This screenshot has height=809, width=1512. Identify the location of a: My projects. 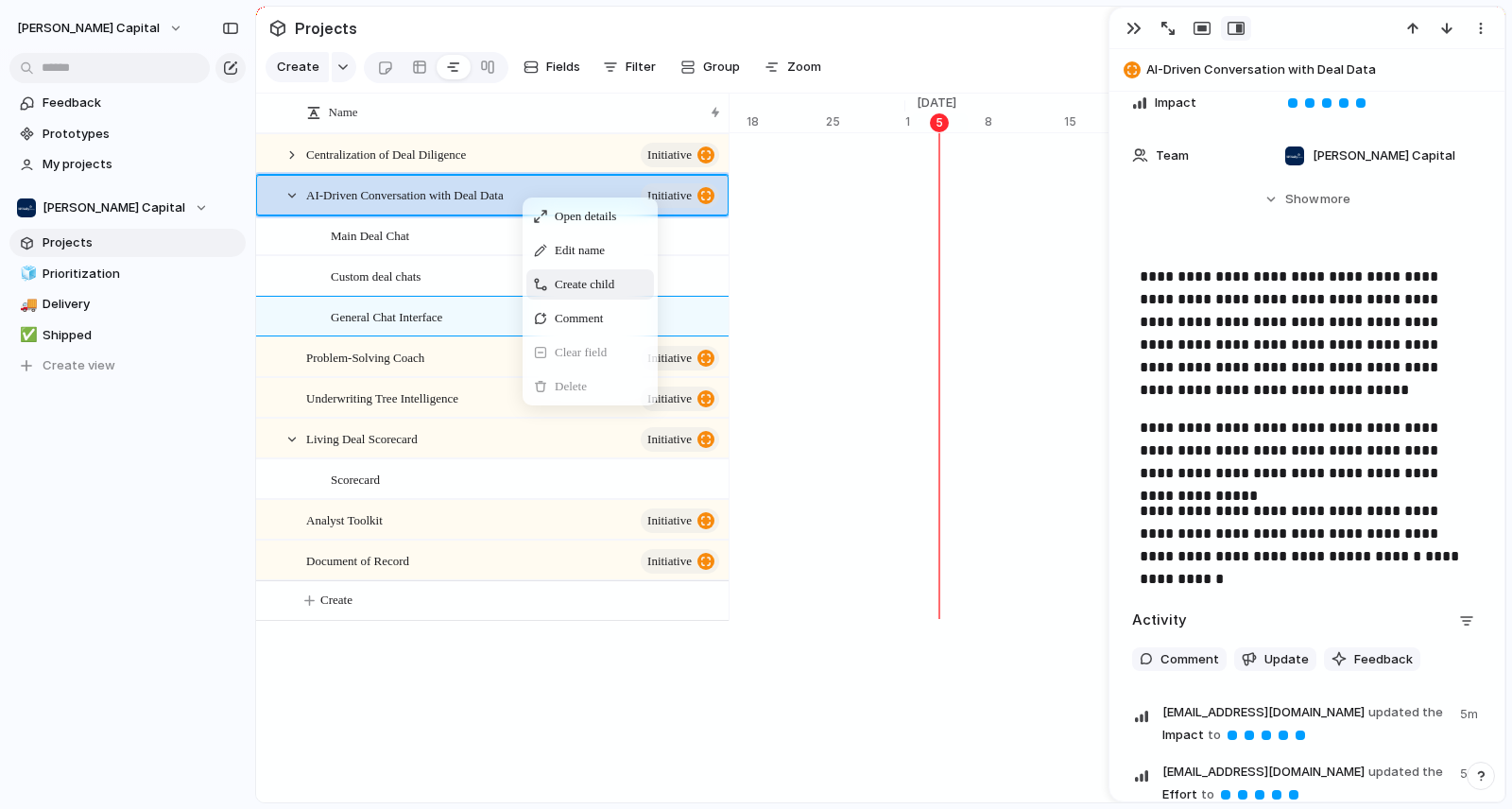
(127, 164).